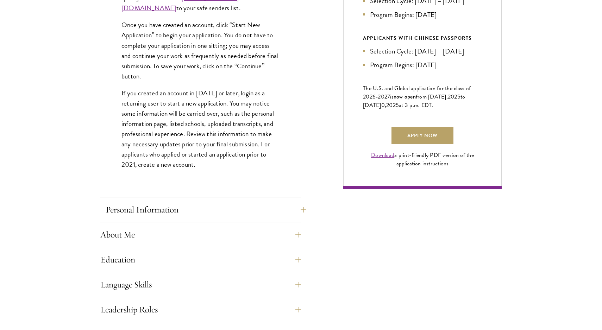 The width and height of the screenshot is (602, 330). Describe the element at coordinates (404, 96) in the screenshot. I see `span: now open` at that location.